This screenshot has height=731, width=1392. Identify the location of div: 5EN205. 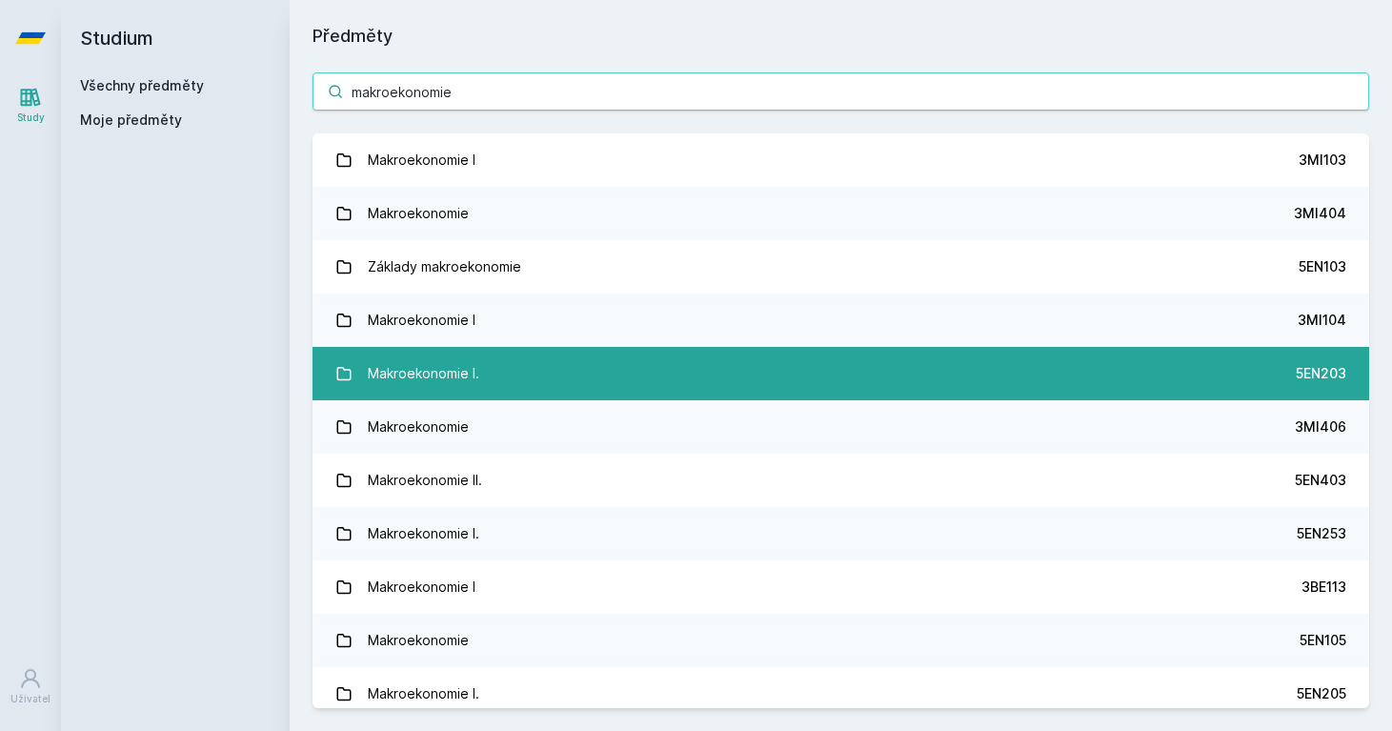
(1322, 694).